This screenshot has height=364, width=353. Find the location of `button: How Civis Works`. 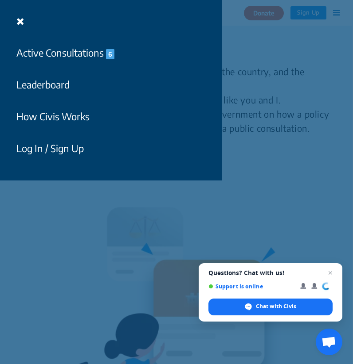

button: How Civis Works is located at coordinates (53, 116).